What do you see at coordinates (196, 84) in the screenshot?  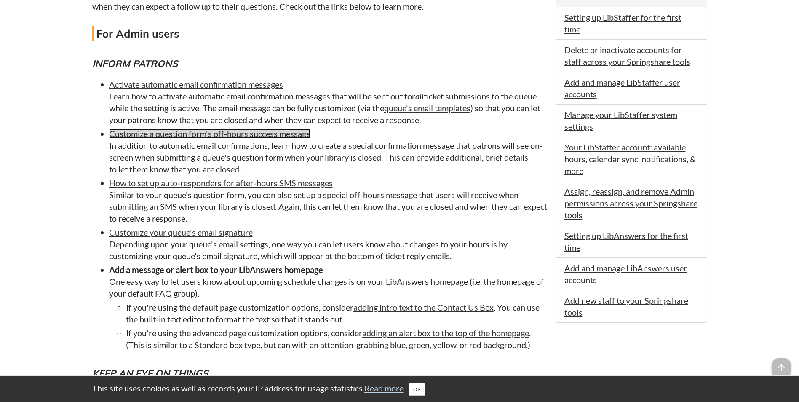 I see `a: Activate automatic email confirmation messages` at bounding box center [196, 84].